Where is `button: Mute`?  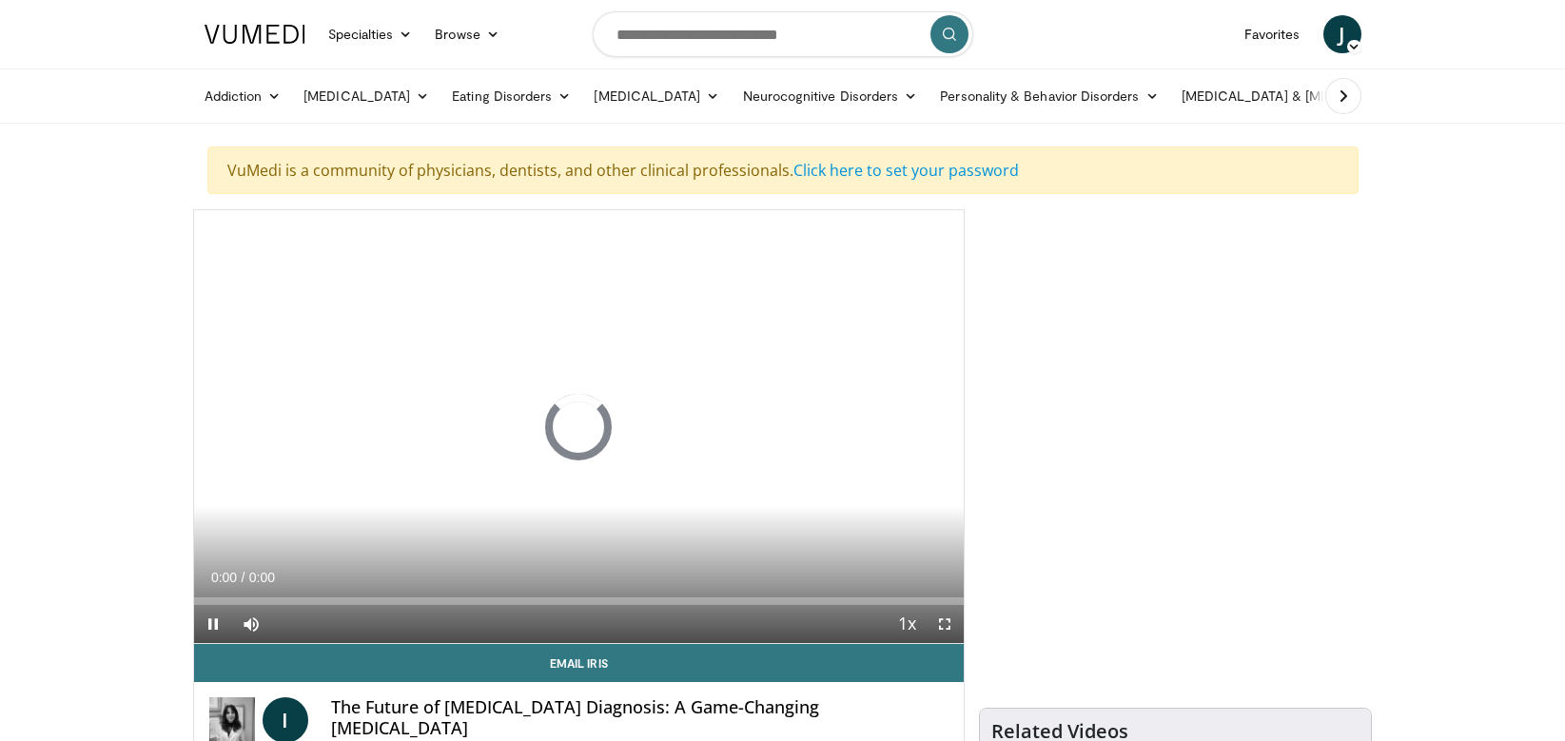 button: Mute is located at coordinates (251, 624).